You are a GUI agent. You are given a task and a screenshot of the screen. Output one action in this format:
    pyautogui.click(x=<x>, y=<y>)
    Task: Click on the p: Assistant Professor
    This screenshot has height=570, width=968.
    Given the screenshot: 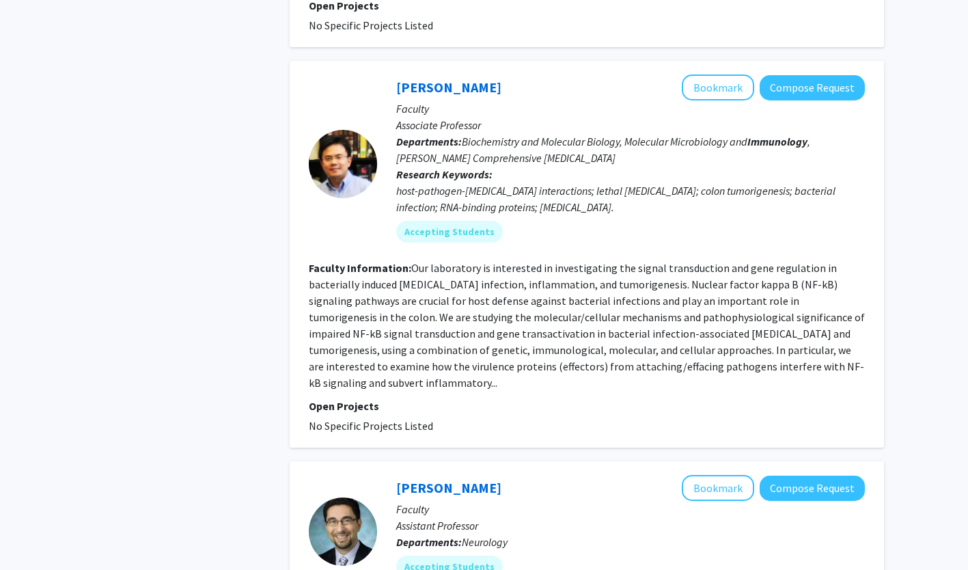 What is the action you would take?
    pyautogui.click(x=630, y=525)
    